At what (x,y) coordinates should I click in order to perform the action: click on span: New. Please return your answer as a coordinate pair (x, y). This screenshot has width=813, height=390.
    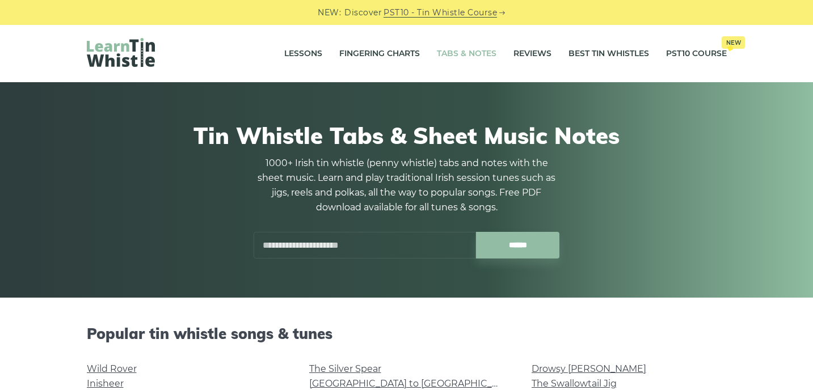
    Looking at the image, I should click on (733, 43).